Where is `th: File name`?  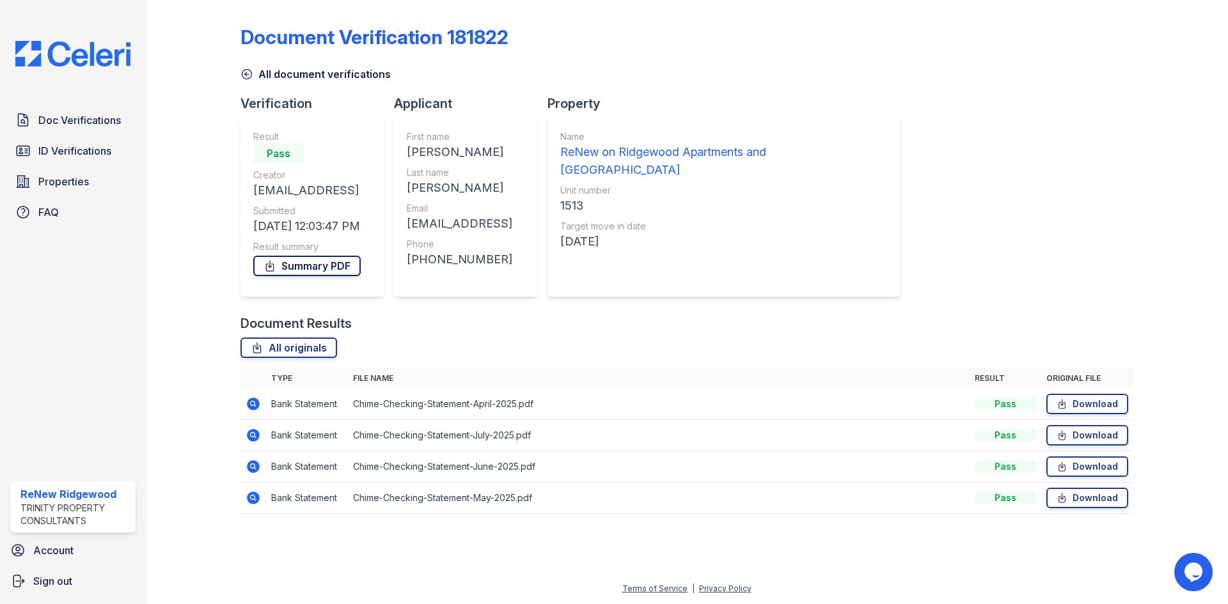 th: File name is located at coordinates (659, 379).